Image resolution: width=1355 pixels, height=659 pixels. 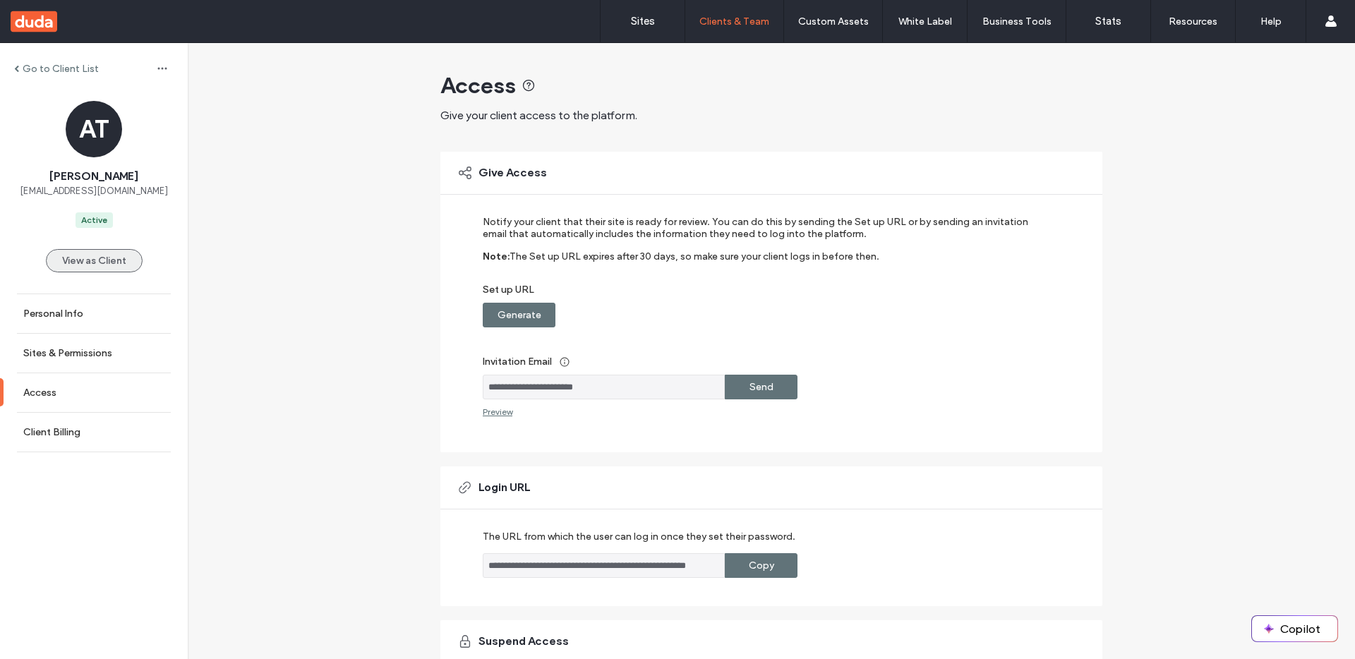 What do you see at coordinates (694, 267) in the screenshot?
I see `label: The Set up URL expires after 30 days, so make sure your client logs in before then.` at bounding box center [694, 267].